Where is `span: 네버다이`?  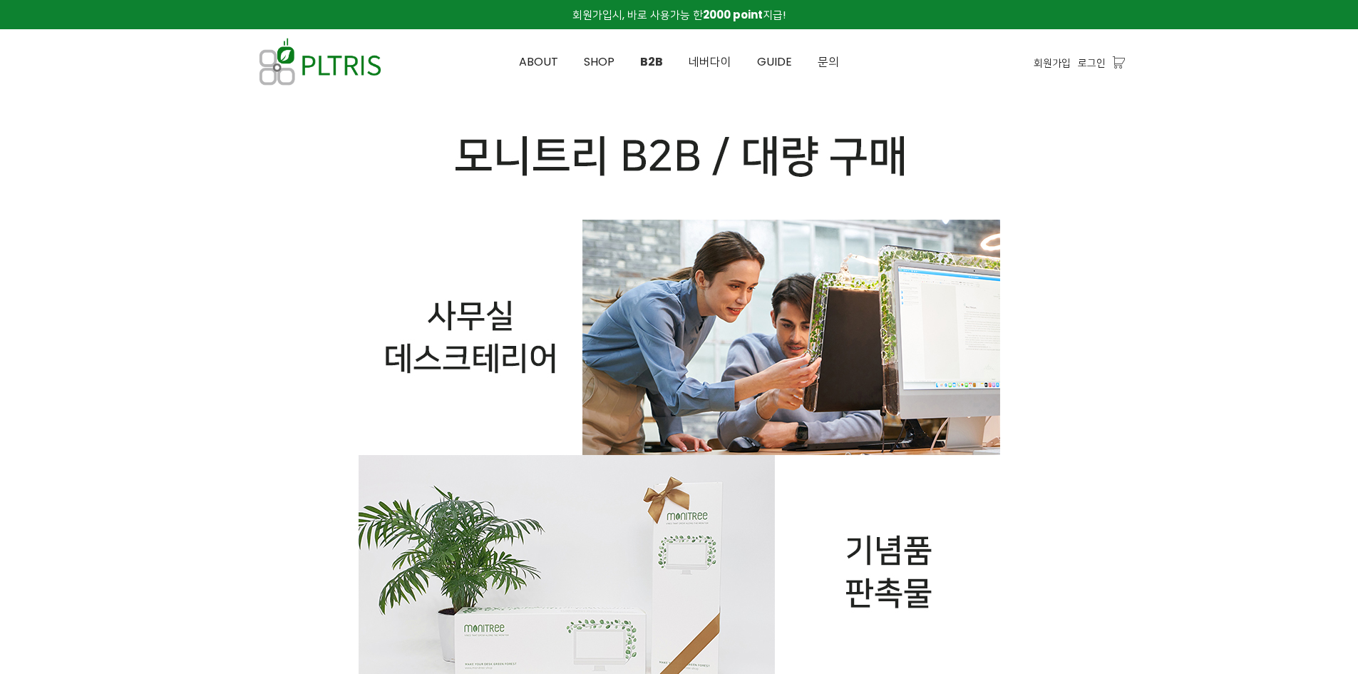 span: 네버다이 is located at coordinates (710, 61).